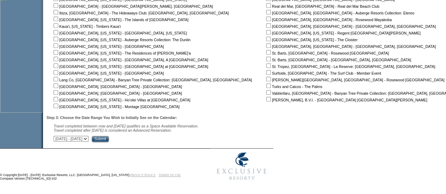 Image resolution: width=446 pixels, height=194 pixels. I want to click on img: Exclusive Resorts, so click(242, 167).